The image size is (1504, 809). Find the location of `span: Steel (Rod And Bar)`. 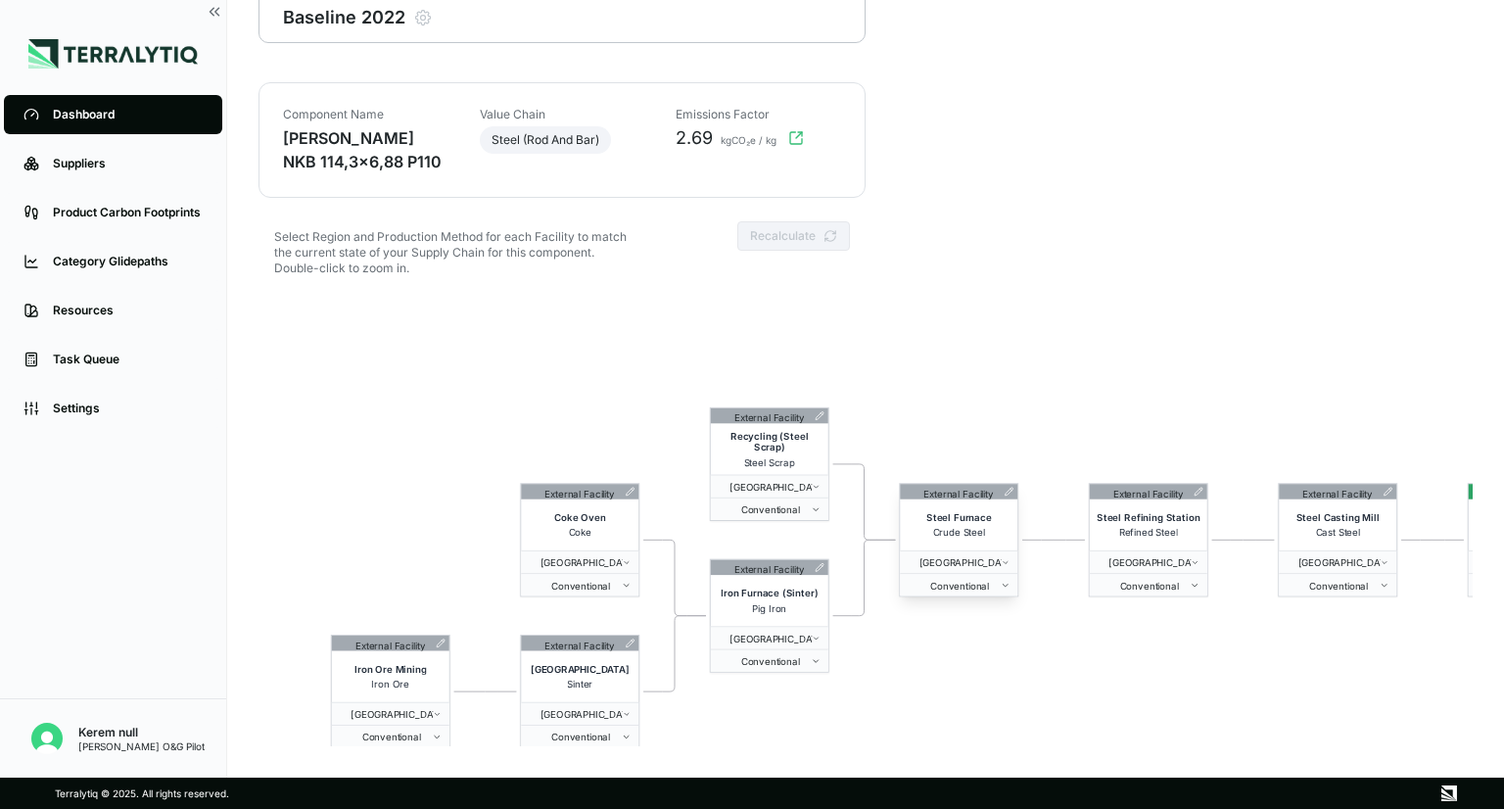

span: Steel (Rod And Bar) is located at coordinates (546, 140).